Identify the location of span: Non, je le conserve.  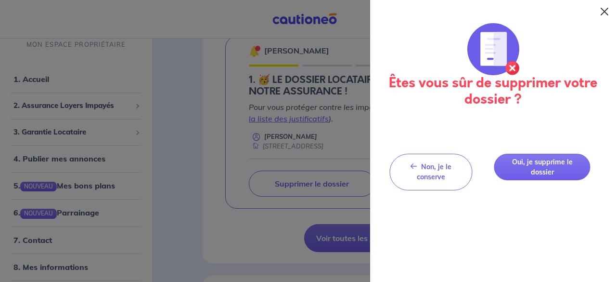
(434, 171).